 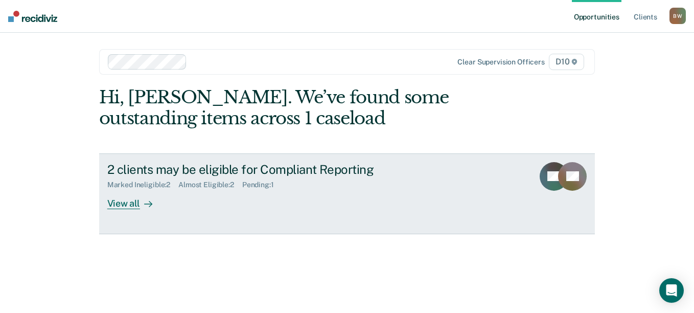 What do you see at coordinates (566, 62) in the screenshot?
I see `span: D10` at bounding box center [566, 62].